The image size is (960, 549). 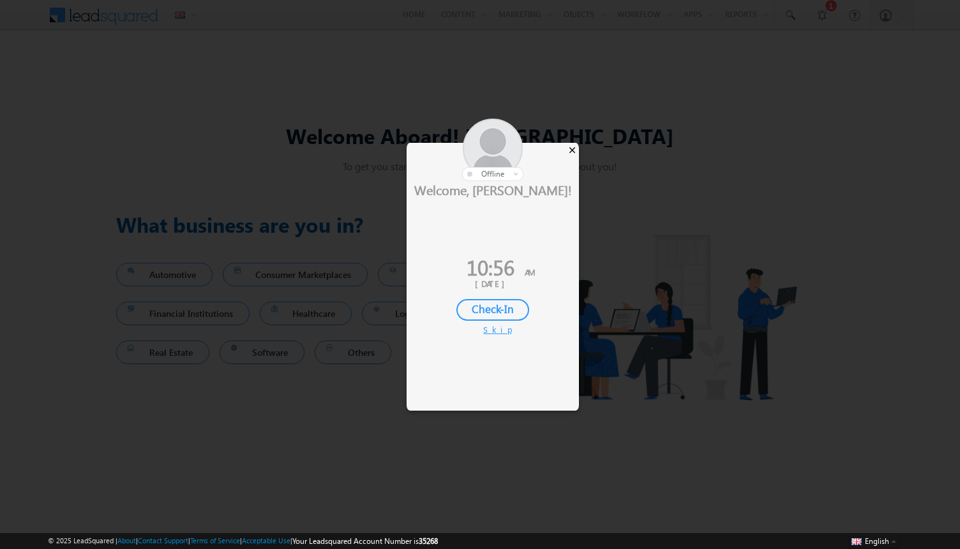 I want to click on a: Contact Support, so click(x=163, y=540).